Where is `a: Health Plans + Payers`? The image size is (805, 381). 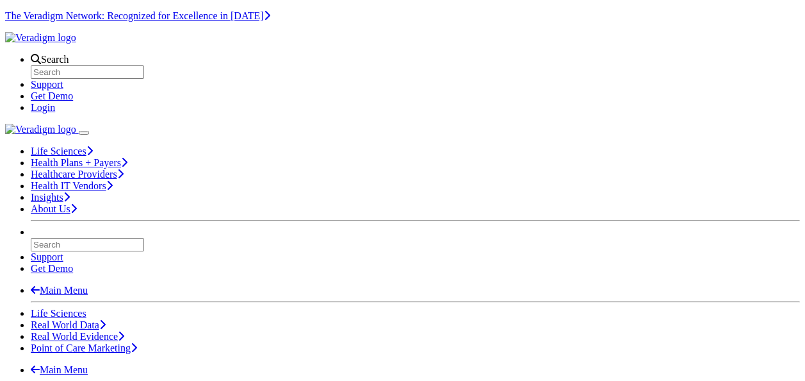
a: Health Plans + Payers is located at coordinates (79, 162).